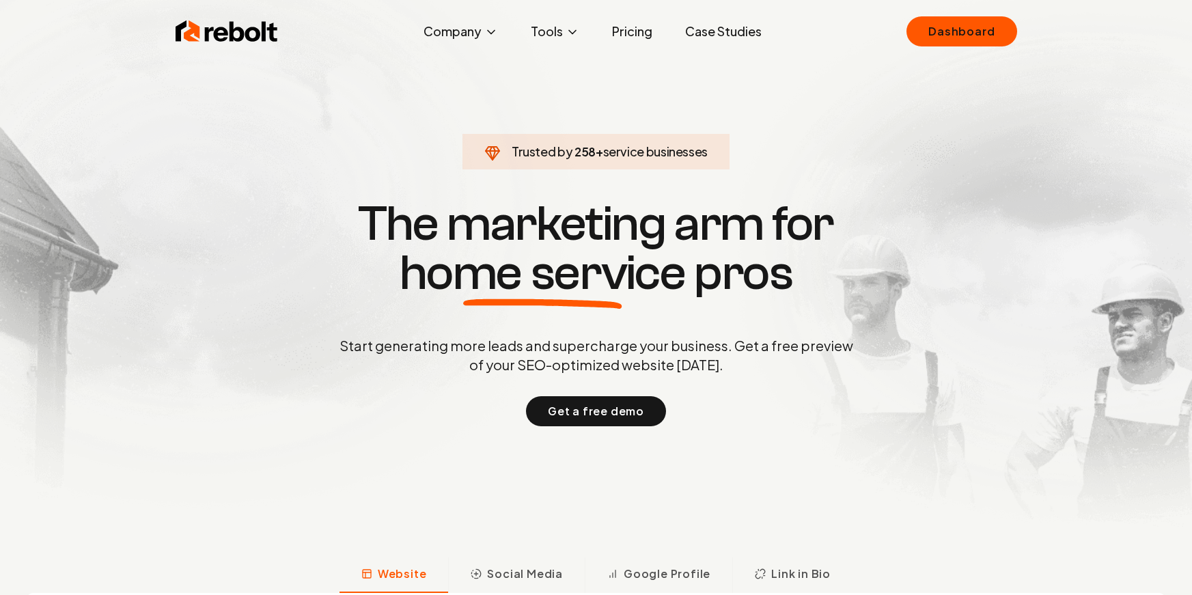 The width and height of the screenshot is (1192, 595). Describe the element at coordinates (632, 31) in the screenshot. I see `a: Pricing` at that location.